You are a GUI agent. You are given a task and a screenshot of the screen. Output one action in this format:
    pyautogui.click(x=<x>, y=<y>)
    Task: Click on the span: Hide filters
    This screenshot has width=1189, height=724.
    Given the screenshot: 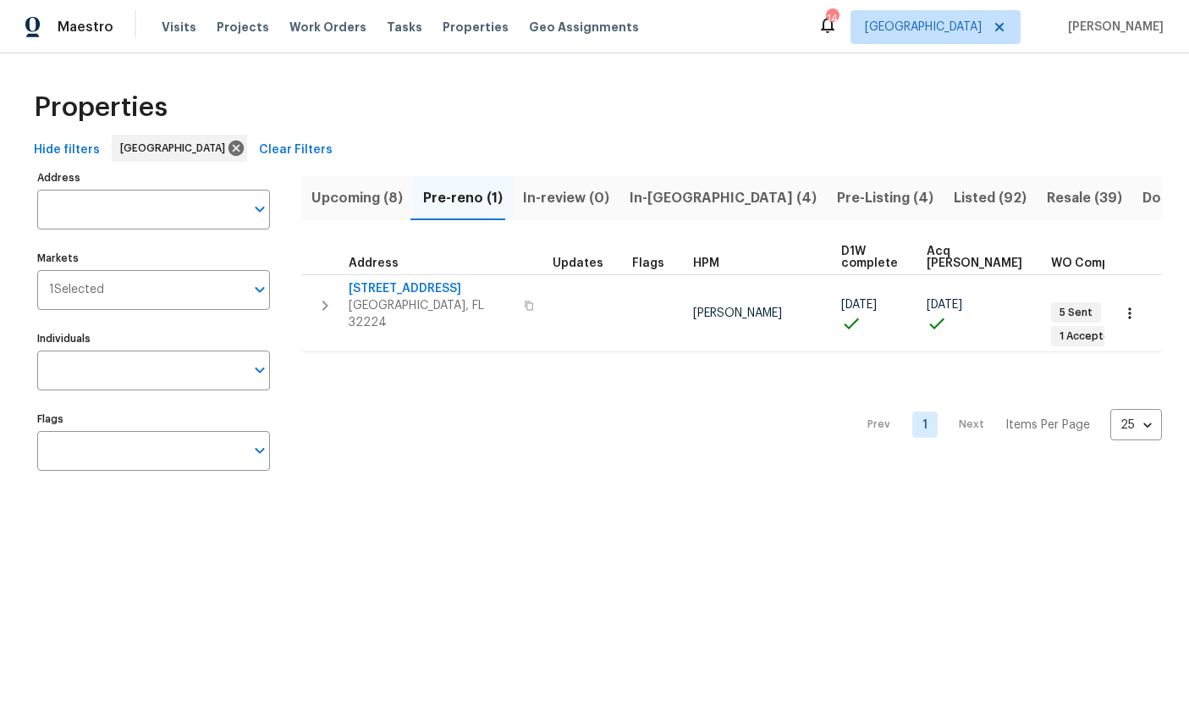 What is the action you would take?
    pyautogui.click(x=67, y=150)
    